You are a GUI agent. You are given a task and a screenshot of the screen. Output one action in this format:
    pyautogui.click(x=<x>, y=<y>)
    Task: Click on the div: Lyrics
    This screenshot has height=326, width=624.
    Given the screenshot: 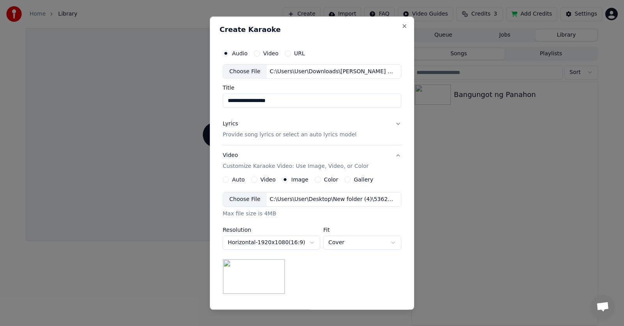 What is the action you would take?
    pyautogui.click(x=230, y=124)
    